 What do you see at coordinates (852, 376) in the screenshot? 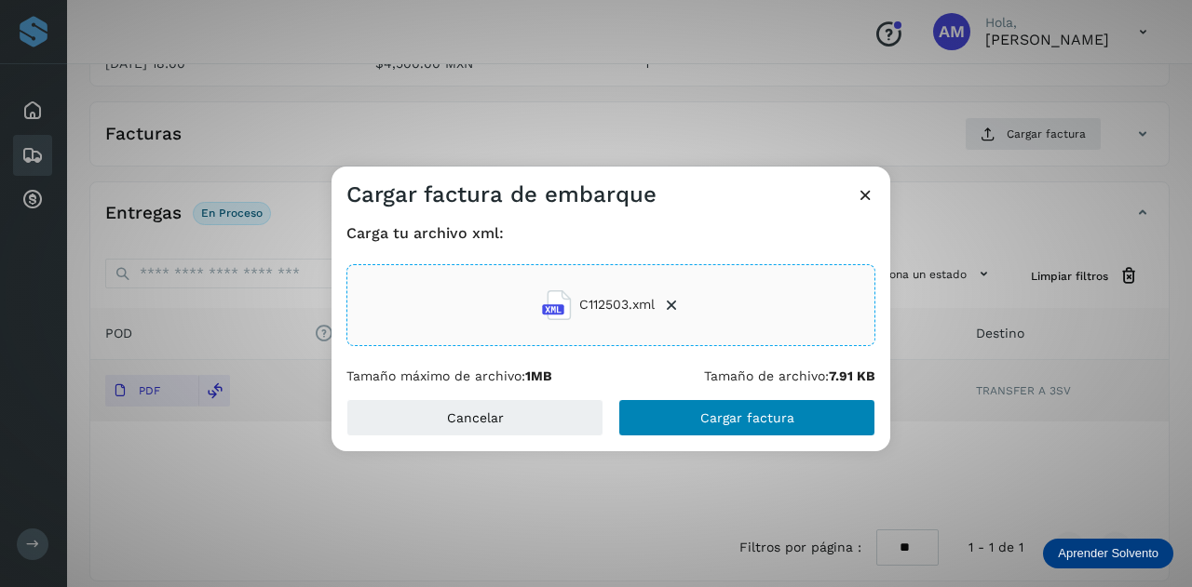
I see `b: 7.91 KB` at bounding box center [852, 376].